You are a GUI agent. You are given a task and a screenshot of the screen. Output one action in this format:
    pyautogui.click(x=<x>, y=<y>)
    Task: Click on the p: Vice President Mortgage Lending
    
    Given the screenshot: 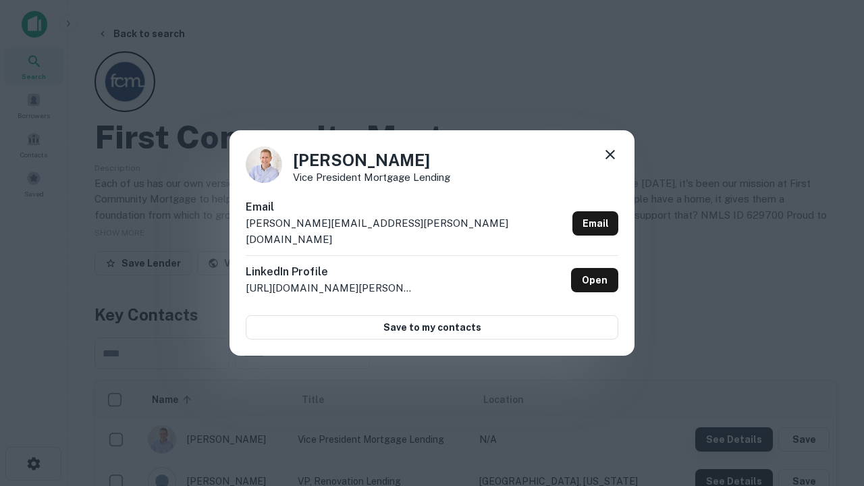 What is the action you would take?
    pyautogui.click(x=371, y=177)
    